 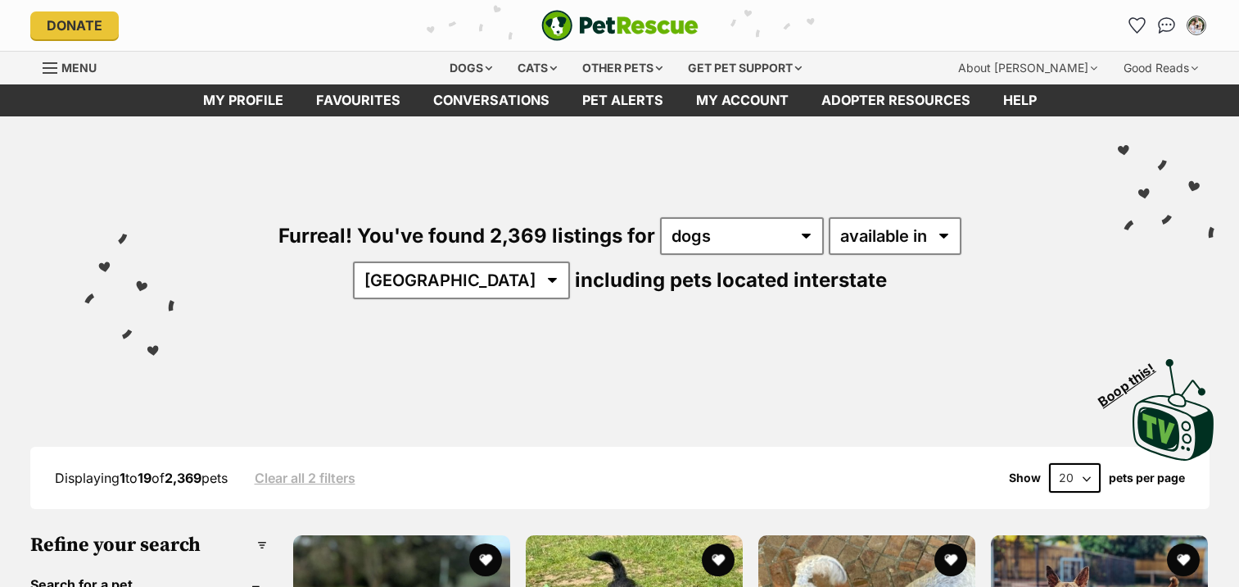 I want to click on span: Show, so click(x=1025, y=478).